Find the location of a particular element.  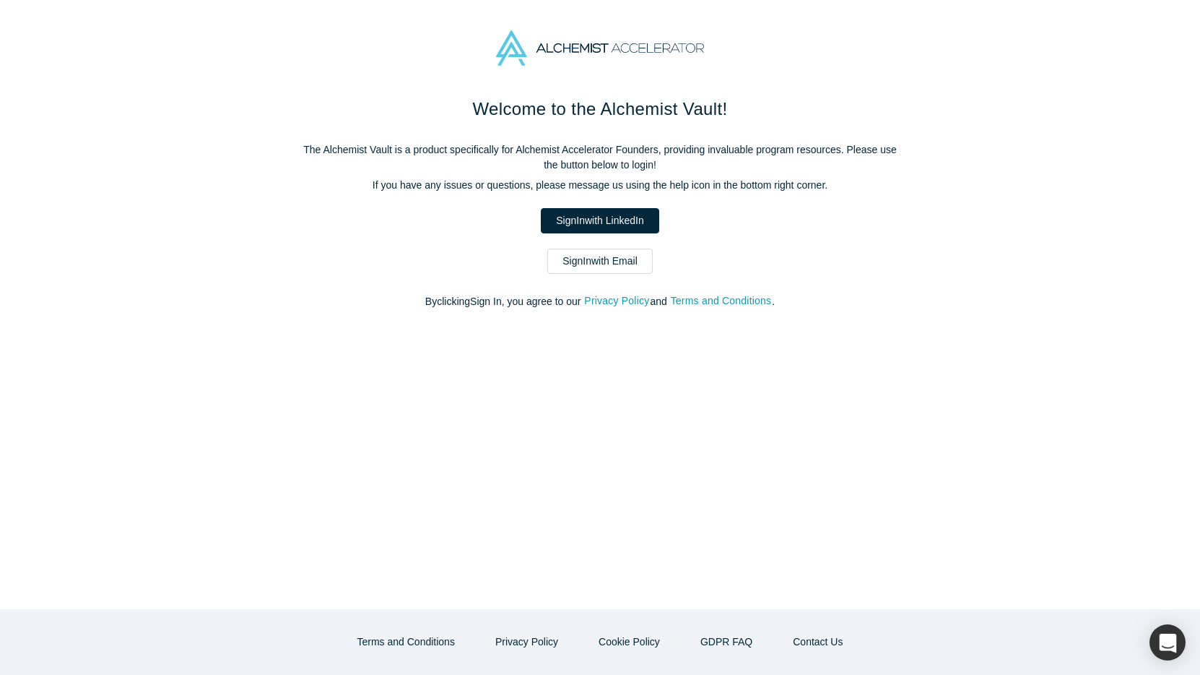

p: If you have any issues or questions, please message us using the help icon in the bottom right co... is located at coordinates (600, 185).